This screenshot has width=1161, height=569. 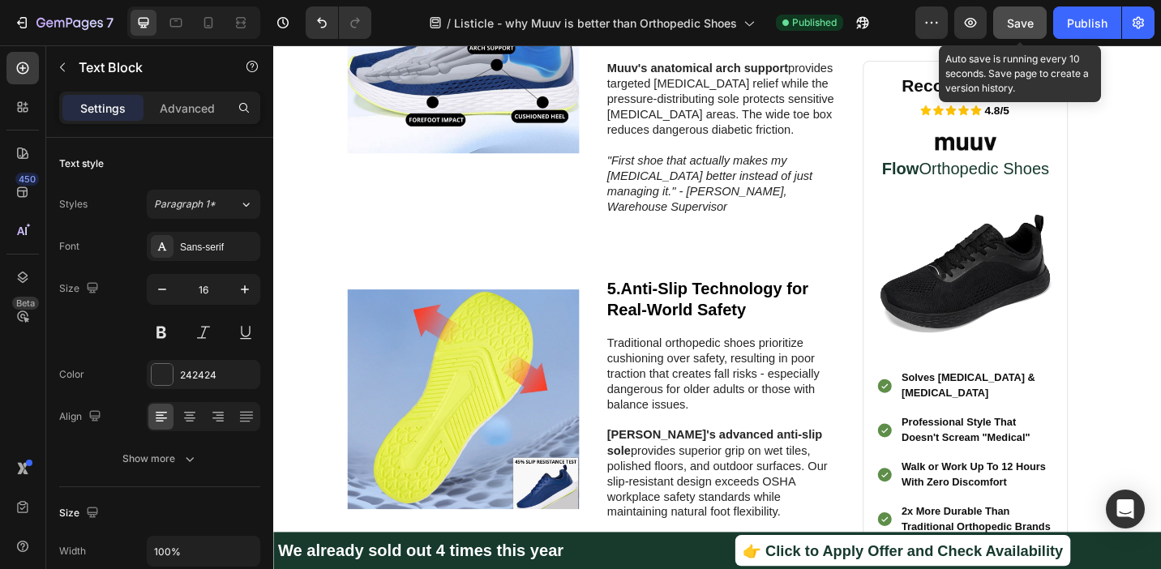 What do you see at coordinates (770, 423) in the screenshot?
I see `p: Professional Style That Doesn't Scream "Medical"` at bounding box center [770, 423].